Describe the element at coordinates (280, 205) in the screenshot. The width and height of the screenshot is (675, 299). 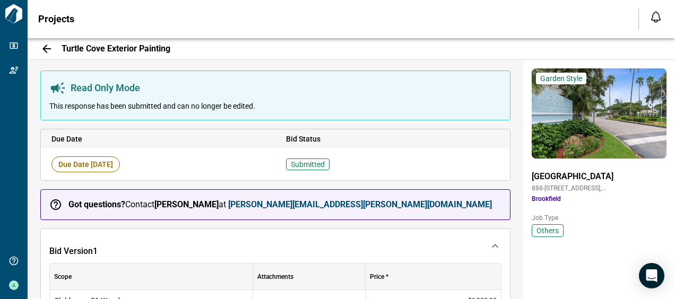
I see `span: Contact at` at that location.